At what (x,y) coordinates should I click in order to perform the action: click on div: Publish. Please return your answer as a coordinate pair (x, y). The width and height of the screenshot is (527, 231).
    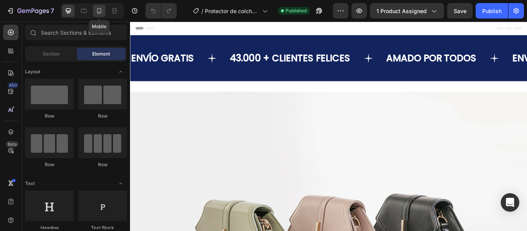
    Looking at the image, I should click on (492, 11).